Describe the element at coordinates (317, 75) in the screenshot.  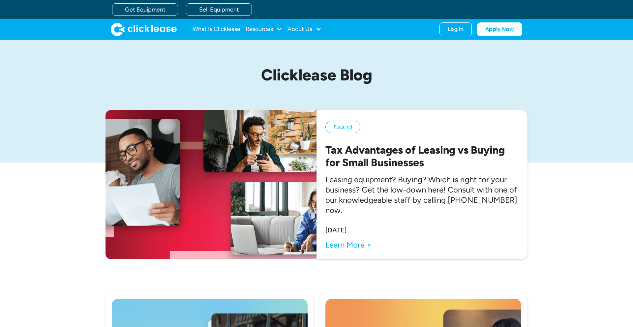
I see `h1: Clicklease Blog` at that location.